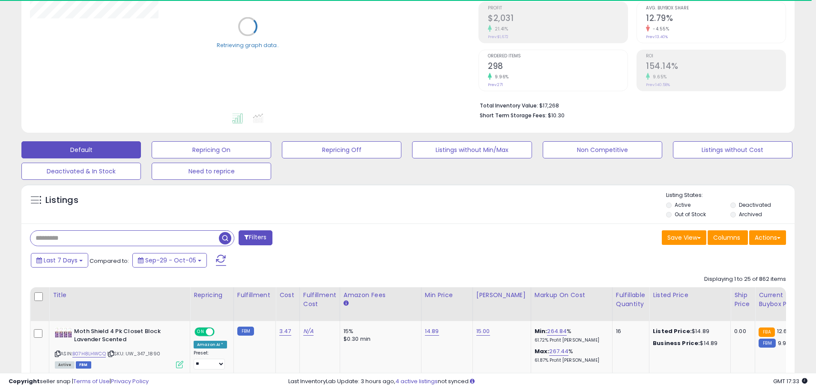 The height and width of the screenshot is (390, 816). Describe the element at coordinates (379, 331) in the screenshot. I see `div: 15%` at that location.